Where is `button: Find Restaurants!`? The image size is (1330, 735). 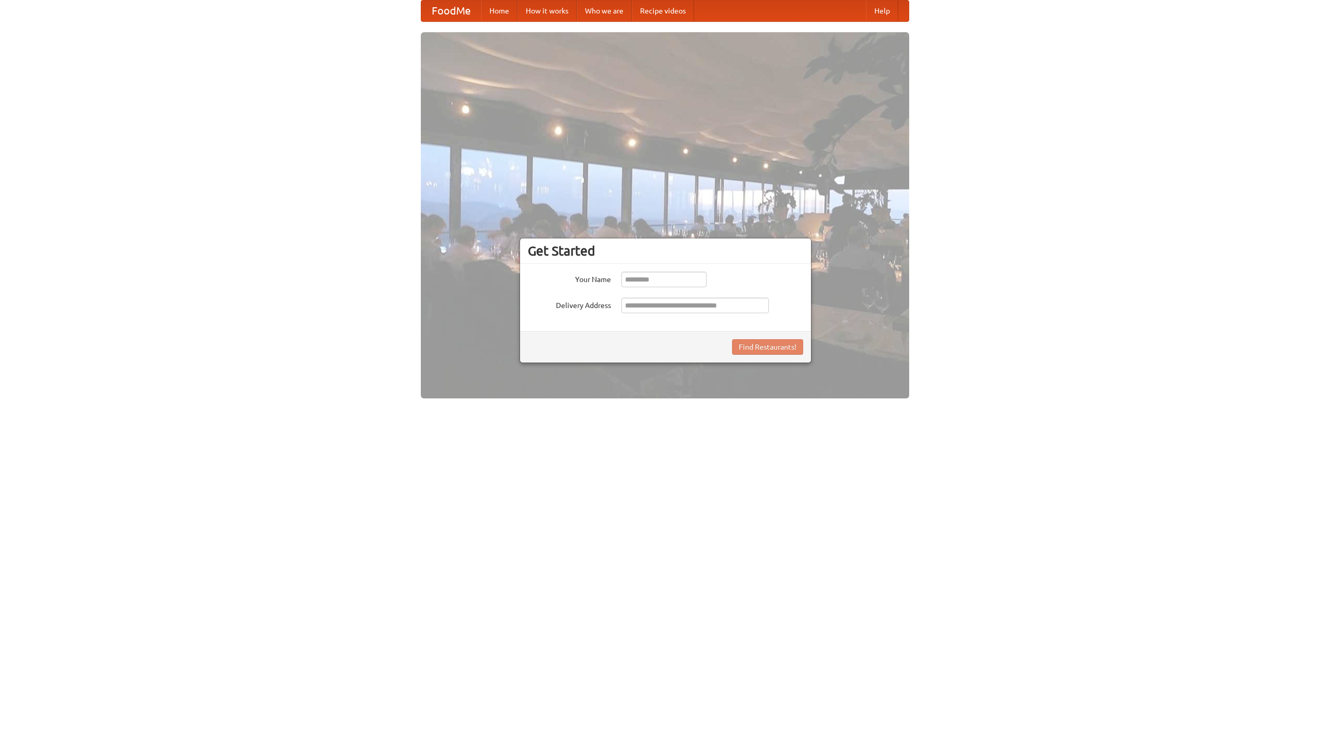 button: Find Restaurants! is located at coordinates (767, 347).